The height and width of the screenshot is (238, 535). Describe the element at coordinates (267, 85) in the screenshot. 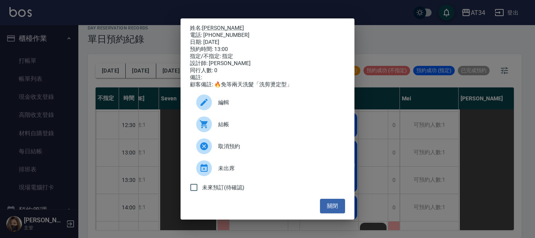

I see `div: 顧客備註: 🔥免等兩天洗髮「洗剪燙定型」` at that location.